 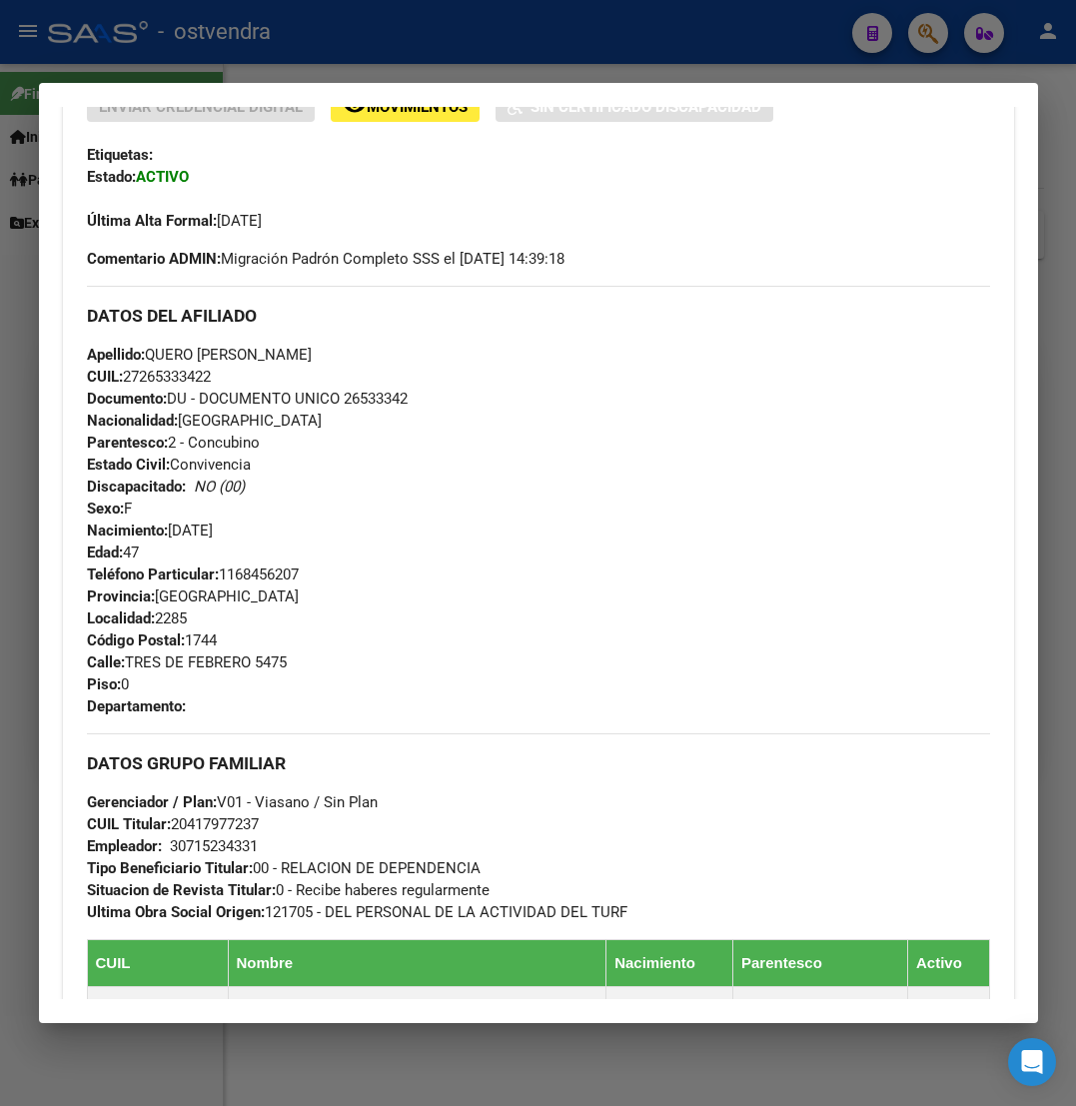 I want to click on span: Convivencia, so click(x=169, y=465).